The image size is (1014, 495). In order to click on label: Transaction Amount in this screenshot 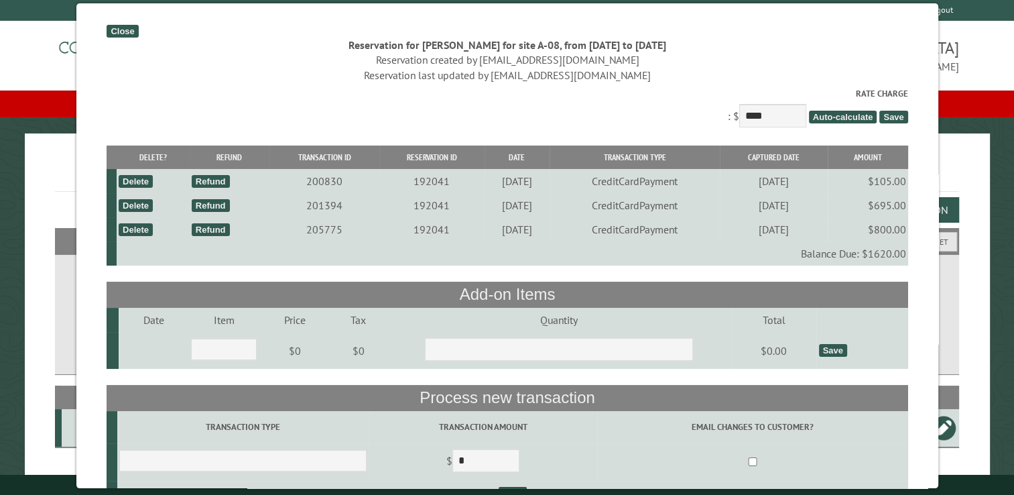, I will do `click(482, 426)`.